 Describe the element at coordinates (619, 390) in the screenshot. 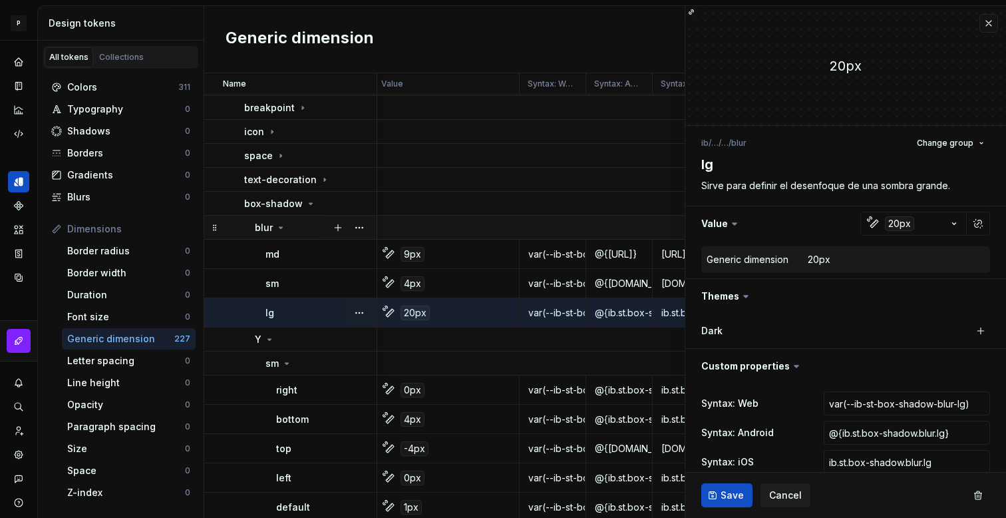

I see `div: @{ib.st.box-shadow.Y.sm.right}` at that location.